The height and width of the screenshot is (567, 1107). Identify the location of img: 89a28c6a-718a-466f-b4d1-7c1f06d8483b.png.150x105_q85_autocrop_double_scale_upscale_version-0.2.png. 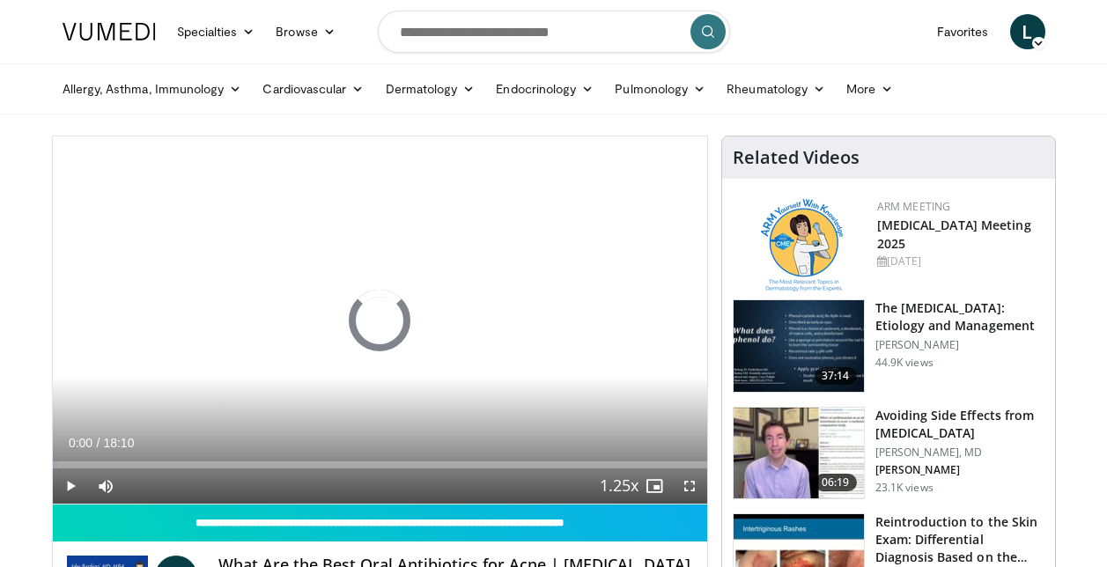
(801, 245).